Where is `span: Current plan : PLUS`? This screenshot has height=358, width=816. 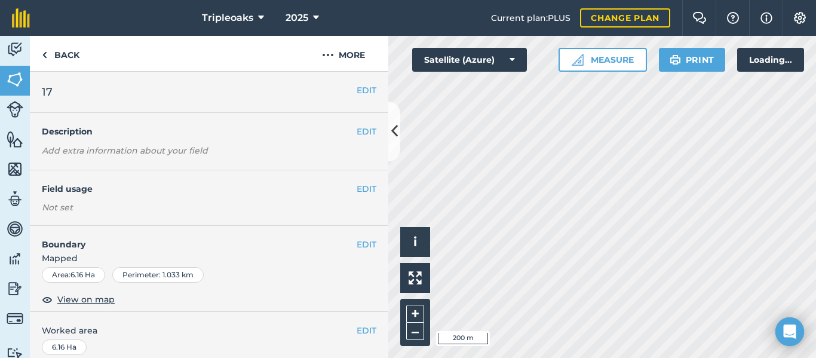 span: Current plan : PLUS is located at coordinates (531, 18).